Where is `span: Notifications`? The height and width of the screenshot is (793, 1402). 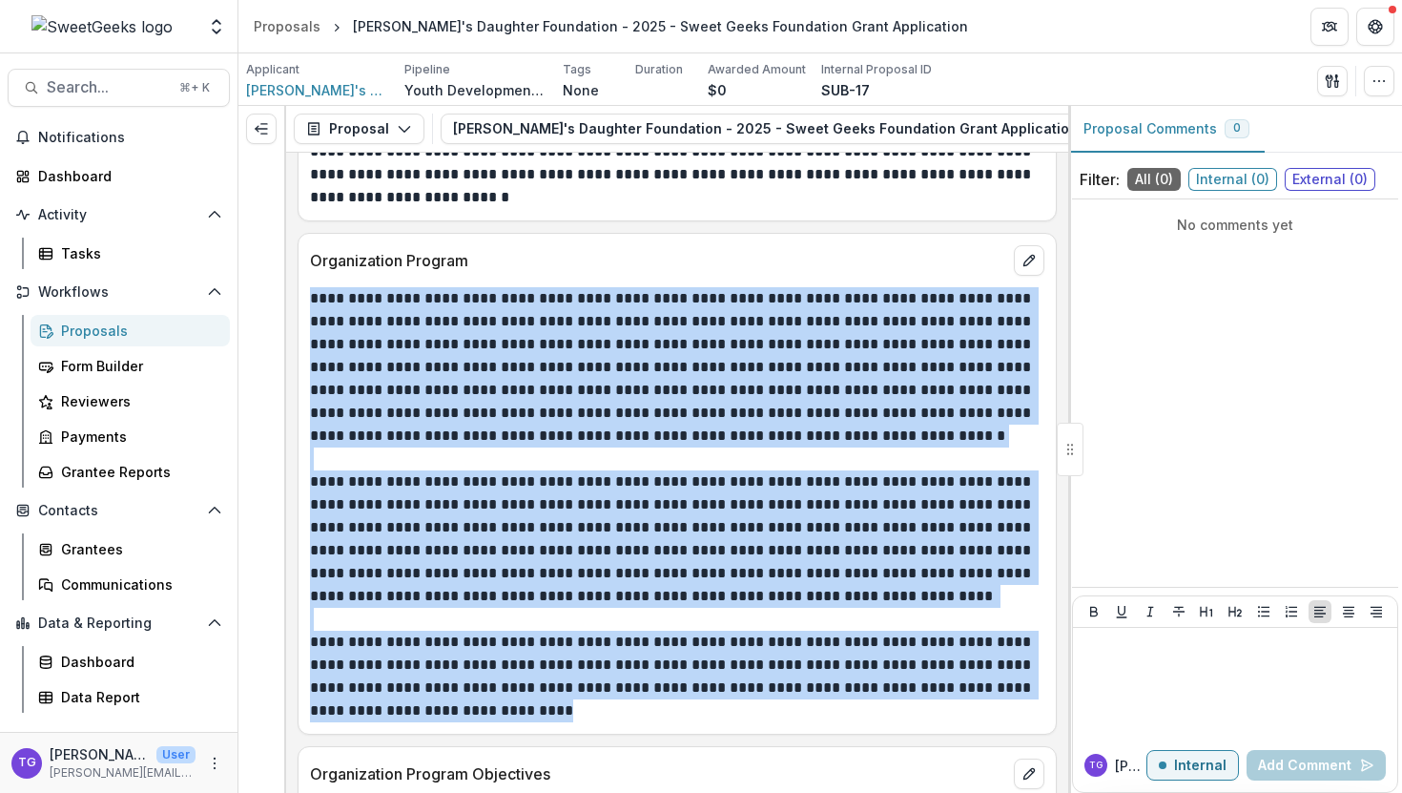 span: Notifications is located at coordinates (130, 137).